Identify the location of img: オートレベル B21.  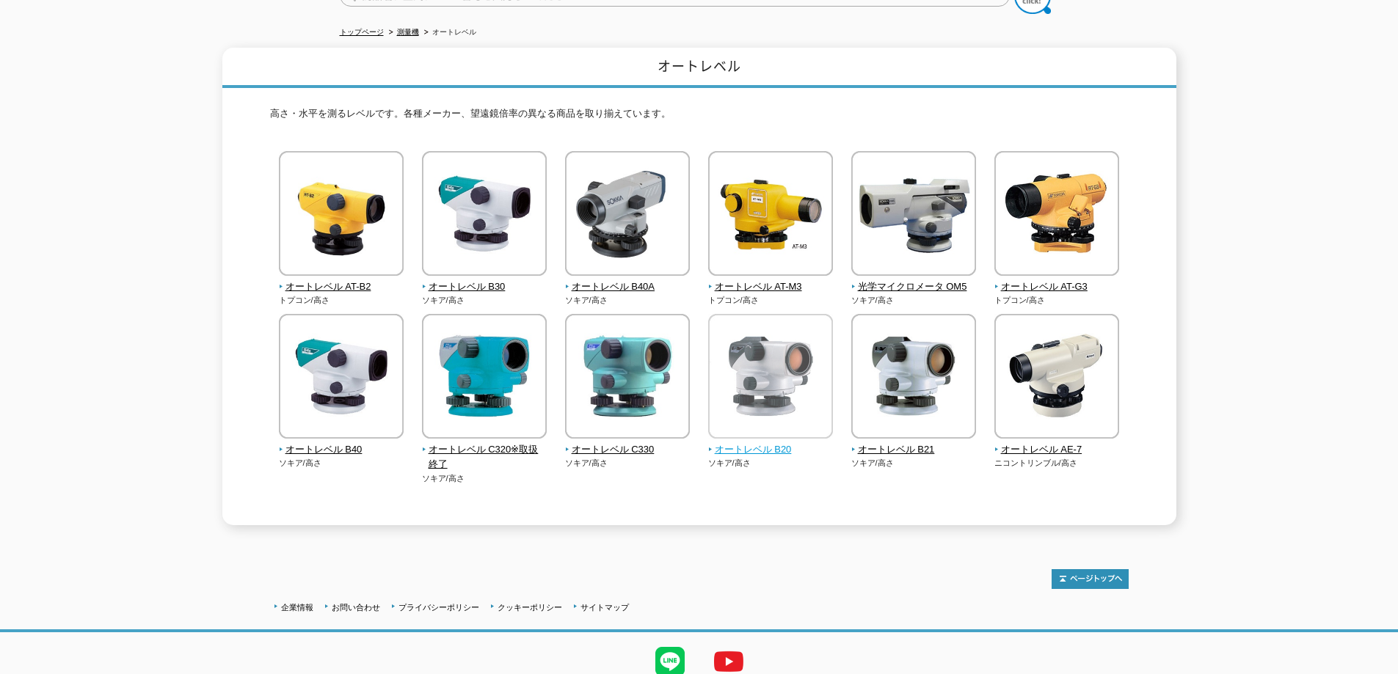
(914, 378).